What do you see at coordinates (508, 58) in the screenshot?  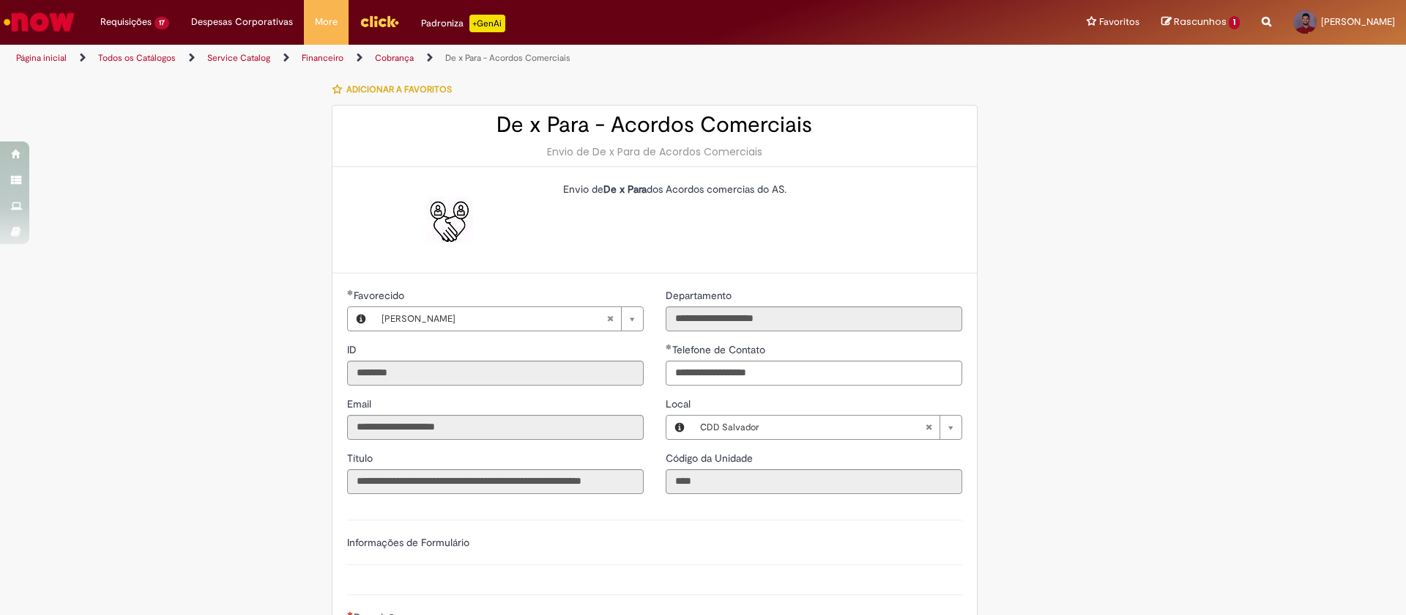 I see `a: De x Para - Acordos Comerciais` at bounding box center [508, 58].